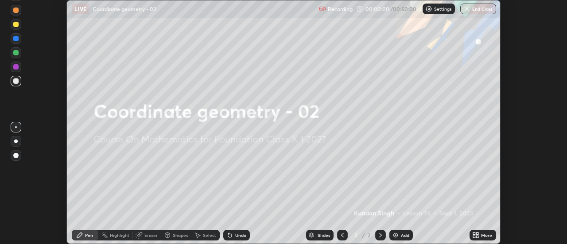 Image resolution: width=567 pixels, height=244 pixels. I want to click on img: add-slide-button, so click(395, 235).